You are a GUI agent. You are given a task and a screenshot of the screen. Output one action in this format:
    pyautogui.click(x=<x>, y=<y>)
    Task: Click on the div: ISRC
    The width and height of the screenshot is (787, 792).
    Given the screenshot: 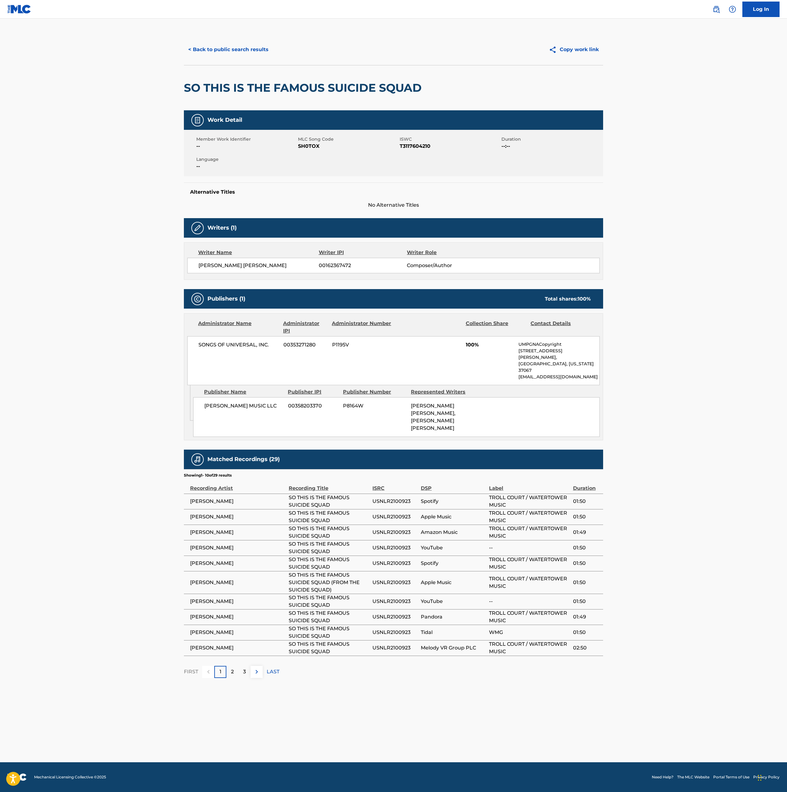 What is the action you would take?
    pyautogui.click(x=395, y=485)
    